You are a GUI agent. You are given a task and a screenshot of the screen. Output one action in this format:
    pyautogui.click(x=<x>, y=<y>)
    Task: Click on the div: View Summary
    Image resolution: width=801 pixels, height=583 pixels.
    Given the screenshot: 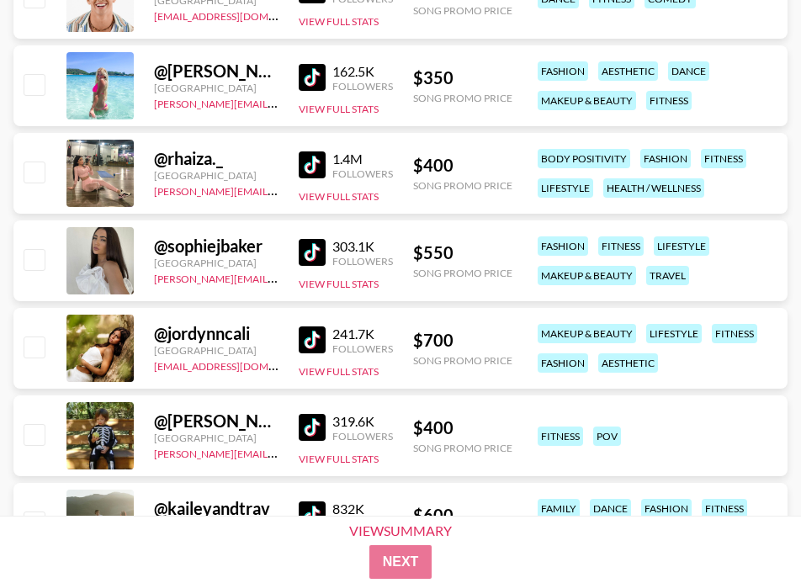 What is the action you would take?
    pyautogui.click(x=401, y=531)
    